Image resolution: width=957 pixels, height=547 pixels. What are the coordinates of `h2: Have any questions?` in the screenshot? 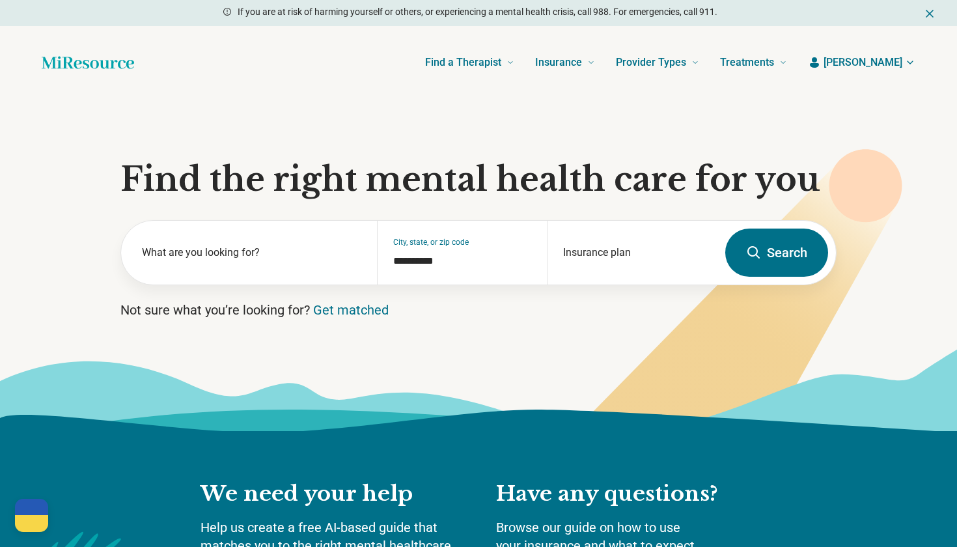 It's located at (626, 494).